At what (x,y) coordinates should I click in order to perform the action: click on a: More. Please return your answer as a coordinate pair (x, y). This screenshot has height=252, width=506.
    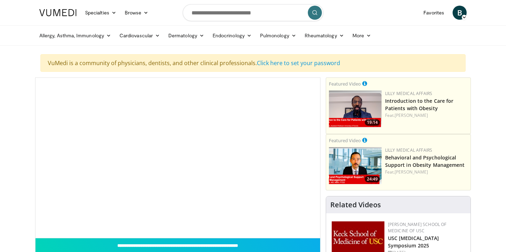
    Looking at the image, I should click on (362, 36).